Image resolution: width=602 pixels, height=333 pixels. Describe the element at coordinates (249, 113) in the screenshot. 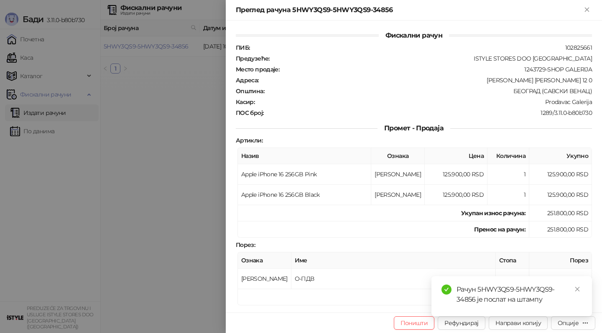

I see `strong: ПОС број :` at that location.